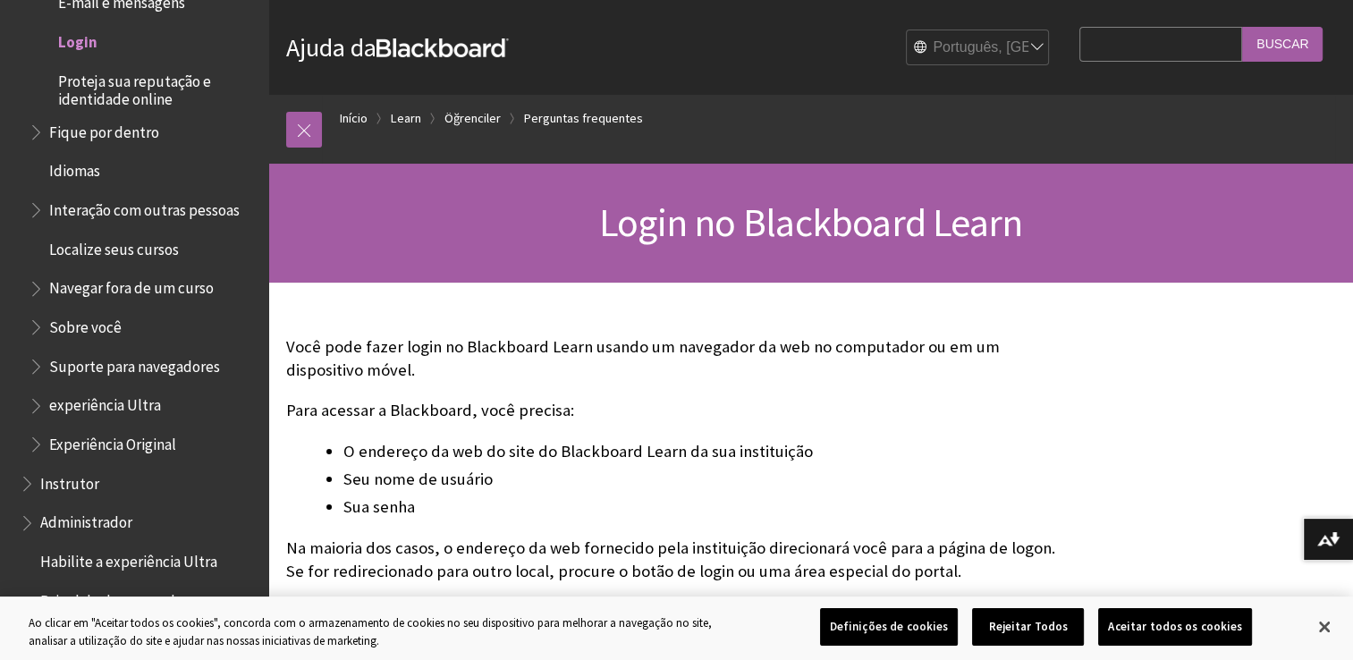 Image resolution: width=1353 pixels, height=660 pixels. What do you see at coordinates (706, 452) in the screenshot?
I see `li: O endereço da web do site do Blackboard Learn da sua instituição` at bounding box center [706, 452].